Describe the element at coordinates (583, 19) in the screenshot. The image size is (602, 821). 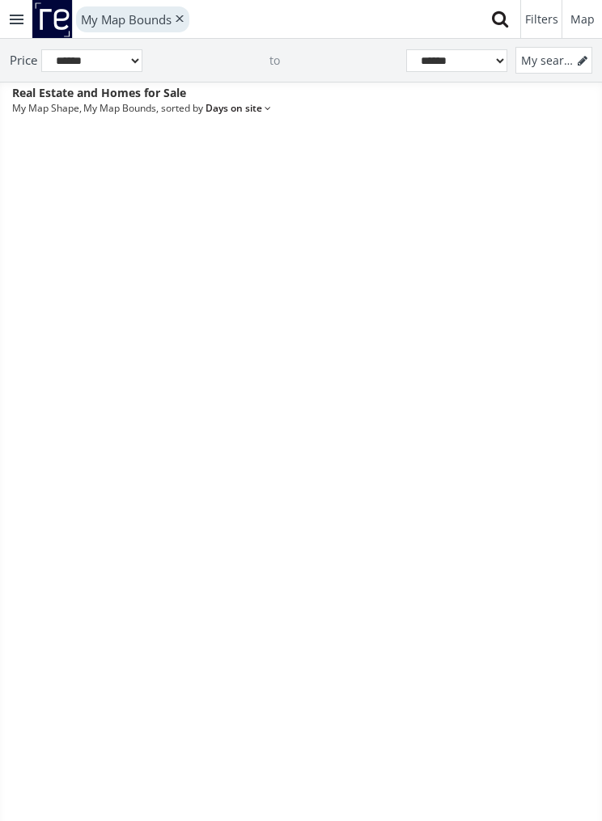
I see `span: Map` at that location.